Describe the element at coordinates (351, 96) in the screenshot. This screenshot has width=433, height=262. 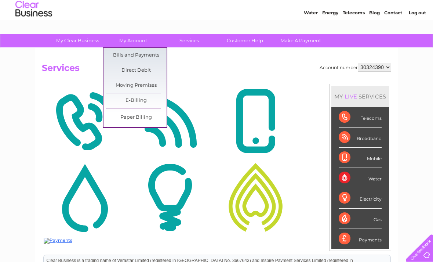
I see `div: LIVE` at that location.